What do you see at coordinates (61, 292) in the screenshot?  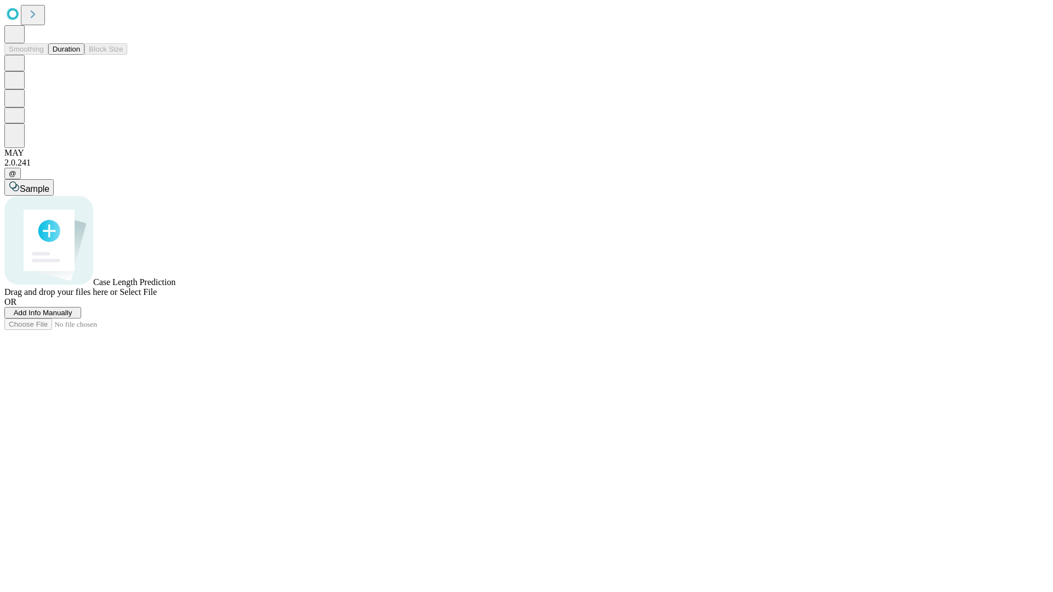 I see `span: Drag and drop your files here or` at bounding box center [61, 292].